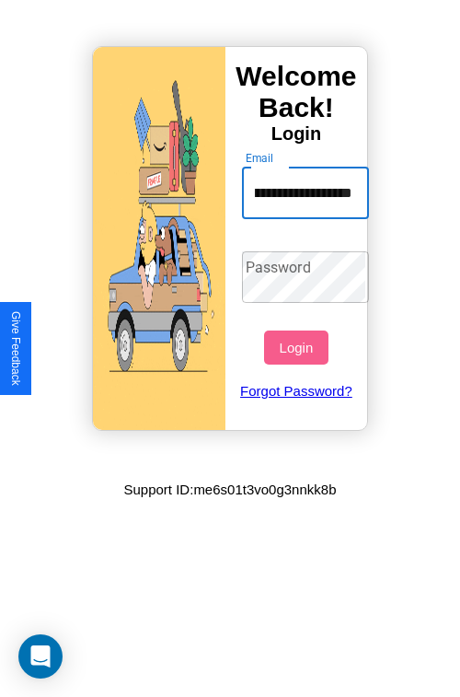 The image size is (460, 697). What do you see at coordinates (159, 238) in the screenshot?
I see `img: gif` at bounding box center [159, 238].